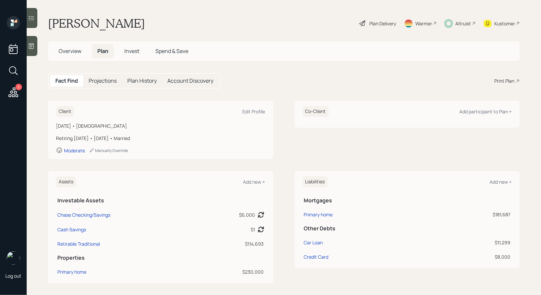 The height and width of the screenshot is (295, 541). Describe the element at coordinates (132, 51) in the screenshot. I see `span: Invest` at that location.